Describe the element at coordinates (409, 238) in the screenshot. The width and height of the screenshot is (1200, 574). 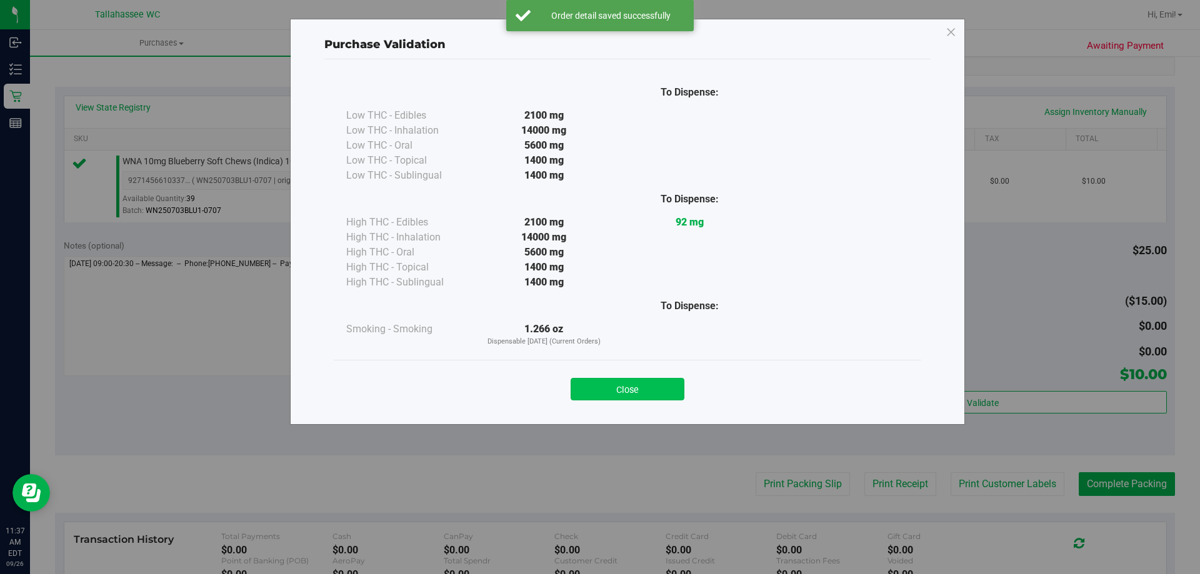
I see `div: High THC - Inhalation` at that location.